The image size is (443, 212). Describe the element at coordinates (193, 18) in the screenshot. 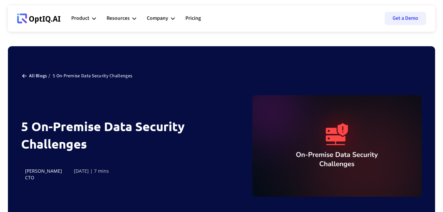

I see `a: Pricing` at that location.